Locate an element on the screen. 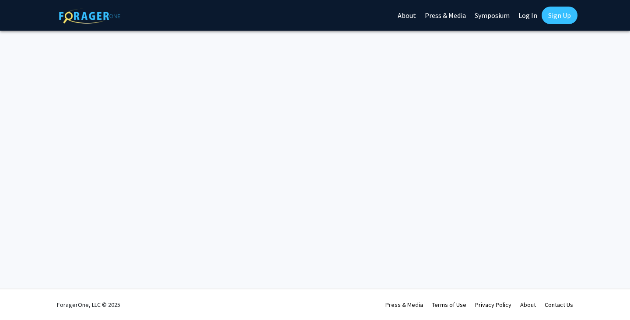  a: Sign Up is located at coordinates (559, 15).